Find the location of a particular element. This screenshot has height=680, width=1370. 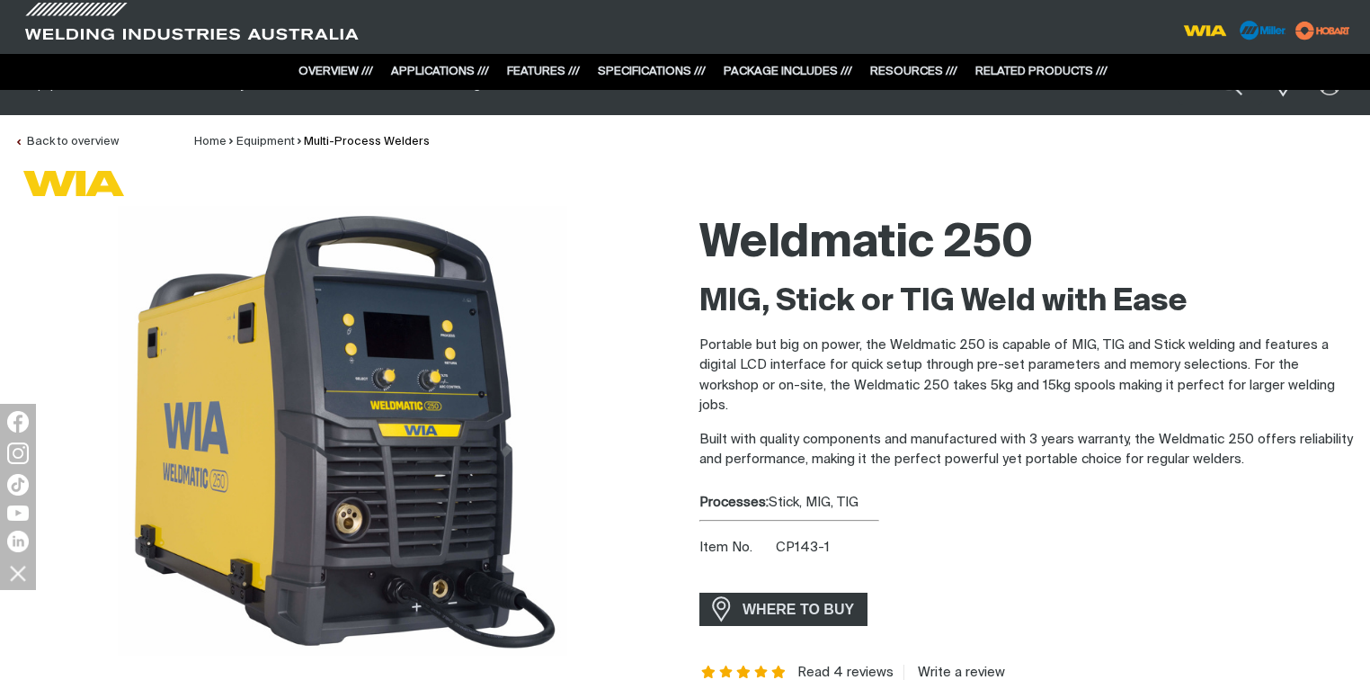

a: Equipment is located at coordinates (265, 141).